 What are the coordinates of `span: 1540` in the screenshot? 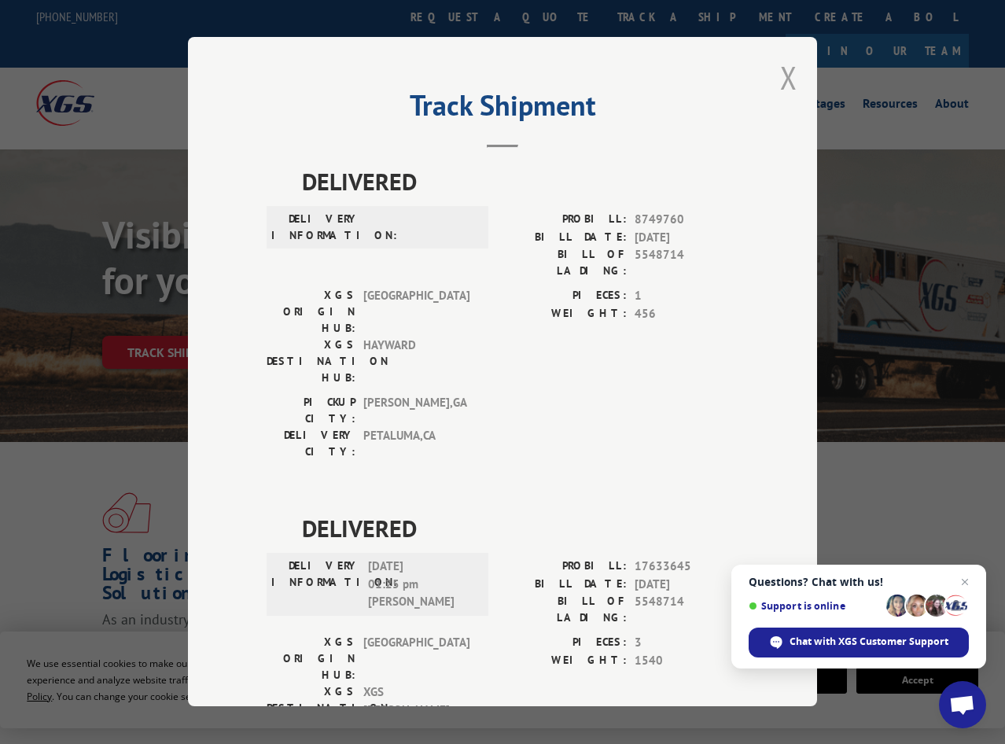 It's located at (687, 661).